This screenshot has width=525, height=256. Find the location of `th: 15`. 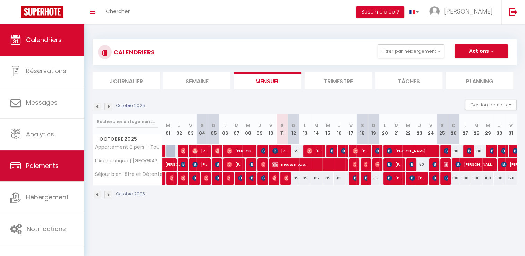

th: 15 is located at coordinates (328, 129).